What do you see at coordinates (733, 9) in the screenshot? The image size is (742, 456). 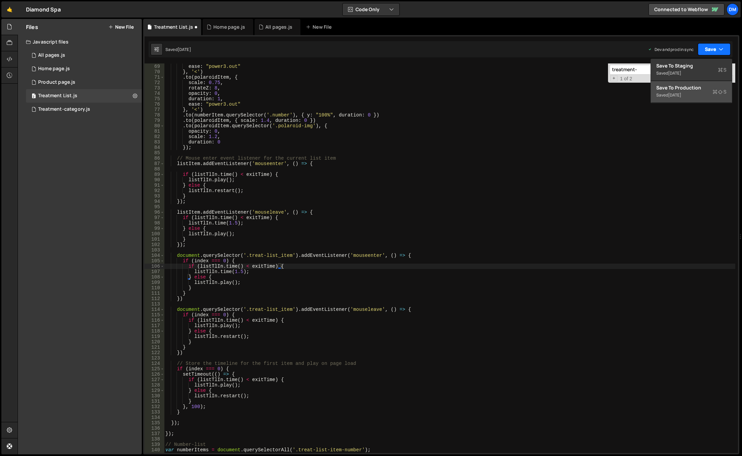 I see `div: Dm` at bounding box center [733, 9].